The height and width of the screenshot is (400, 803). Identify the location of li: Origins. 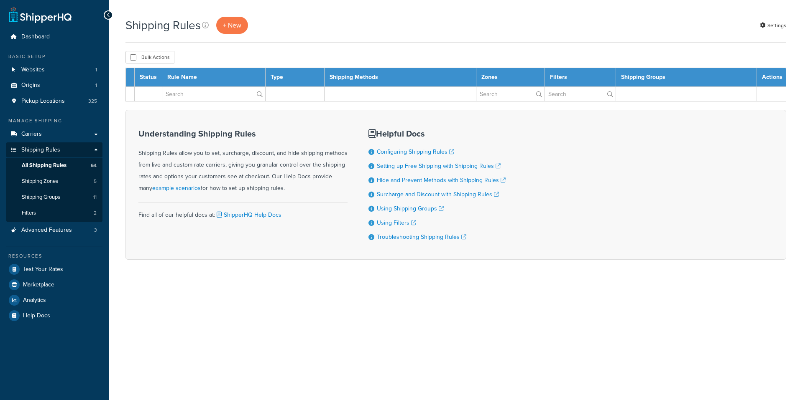
(54, 85).